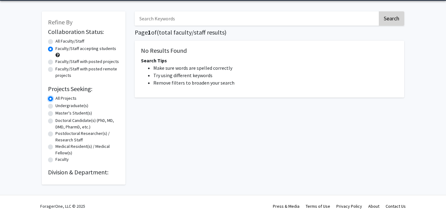 Image resolution: width=446 pixels, height=217 pixels. Describe the element at coordinates (286, 207) in the screenshot. I see `a: Press & Media` at that location.